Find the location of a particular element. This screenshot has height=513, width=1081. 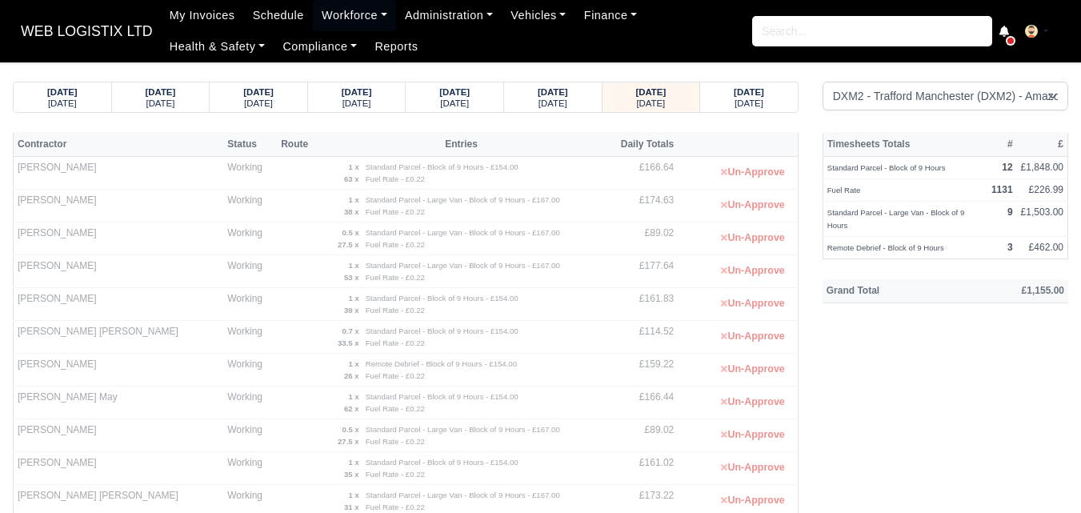

strong: 38 x is located at coordinates (351, 211).